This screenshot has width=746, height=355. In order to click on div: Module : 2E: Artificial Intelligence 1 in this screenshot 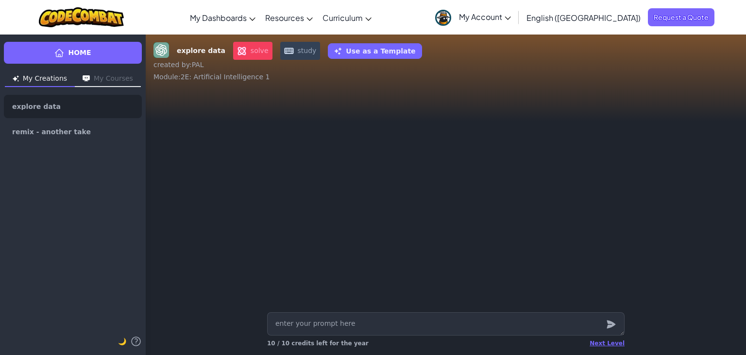, I will do `click(446, 77)`.